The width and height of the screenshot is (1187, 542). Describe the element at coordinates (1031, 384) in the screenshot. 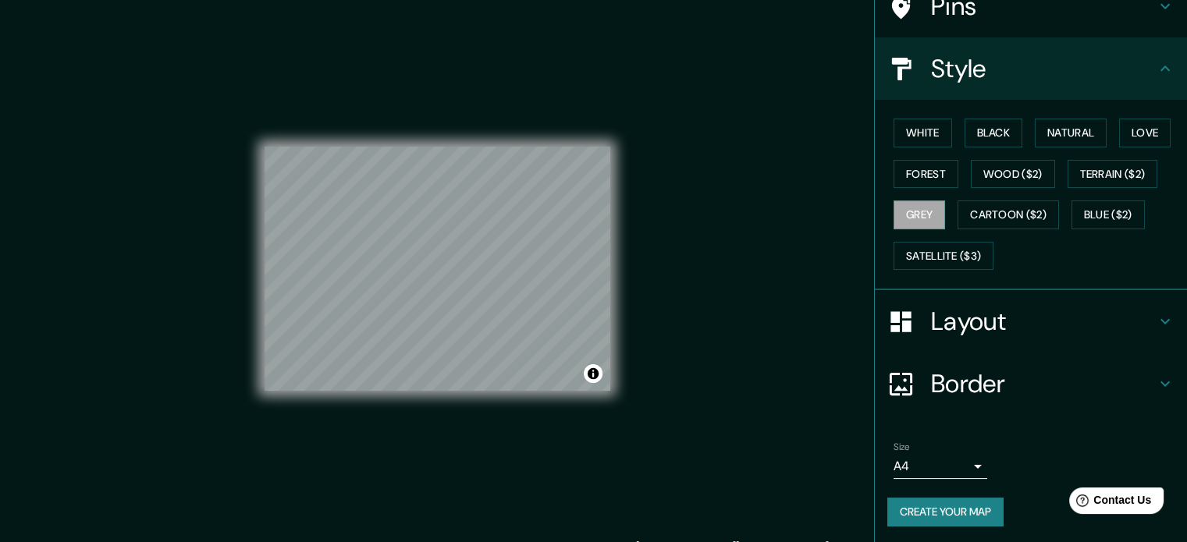

I see `div: Border` at that location.